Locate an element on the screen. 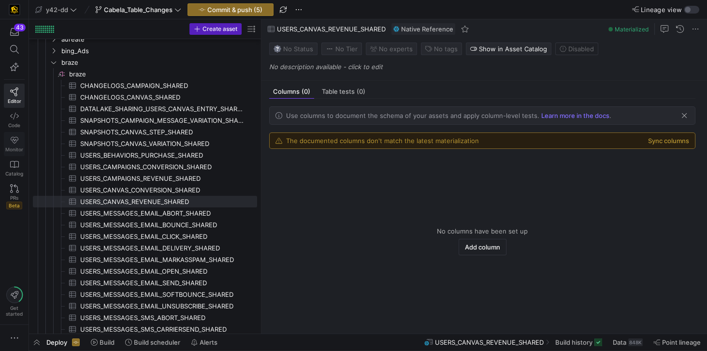 Image resolution: width=707 pixels, height=351 pixels. button: y42-dd is located at coordinates (56, 10).